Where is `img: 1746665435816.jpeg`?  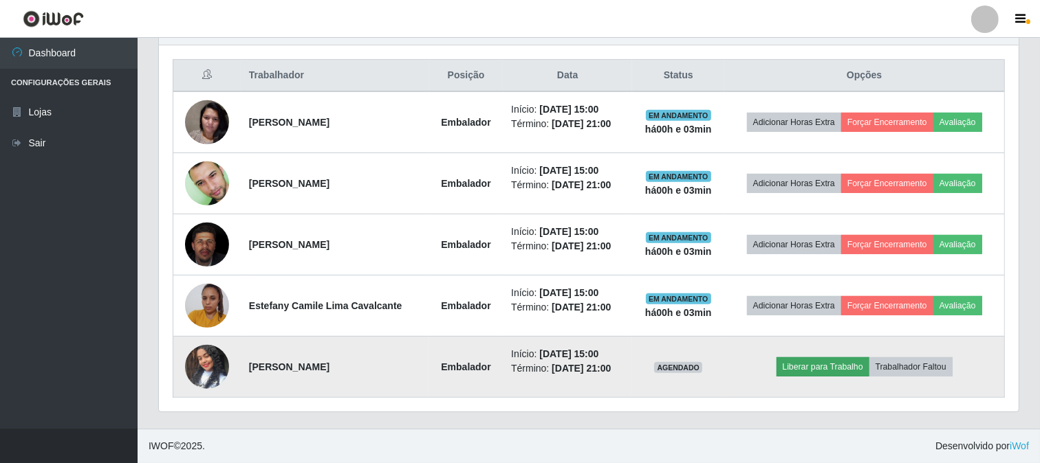
img: 1746665435816.jpeg is located at coordinates (207, 305).